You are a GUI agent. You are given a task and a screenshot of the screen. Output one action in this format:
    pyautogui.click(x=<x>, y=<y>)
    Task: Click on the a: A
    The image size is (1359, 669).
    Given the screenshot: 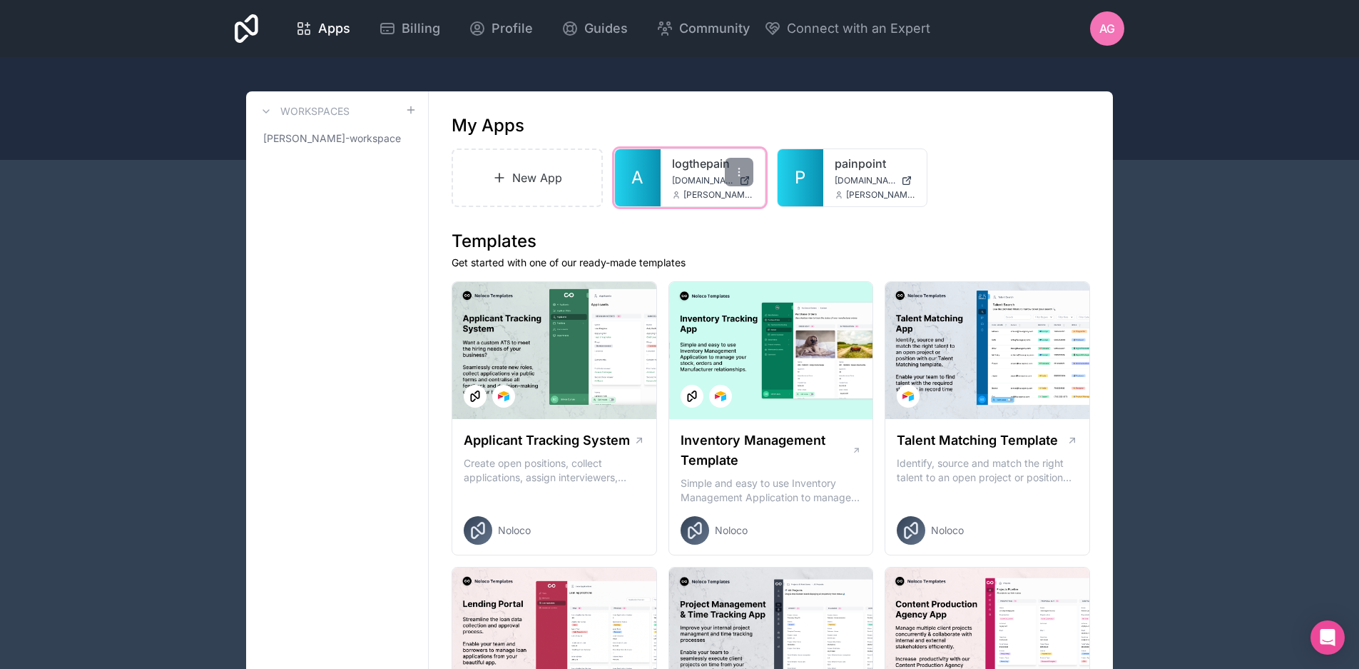 What is the action you would take?
    pyautogui.click(x=638, y=178)
    